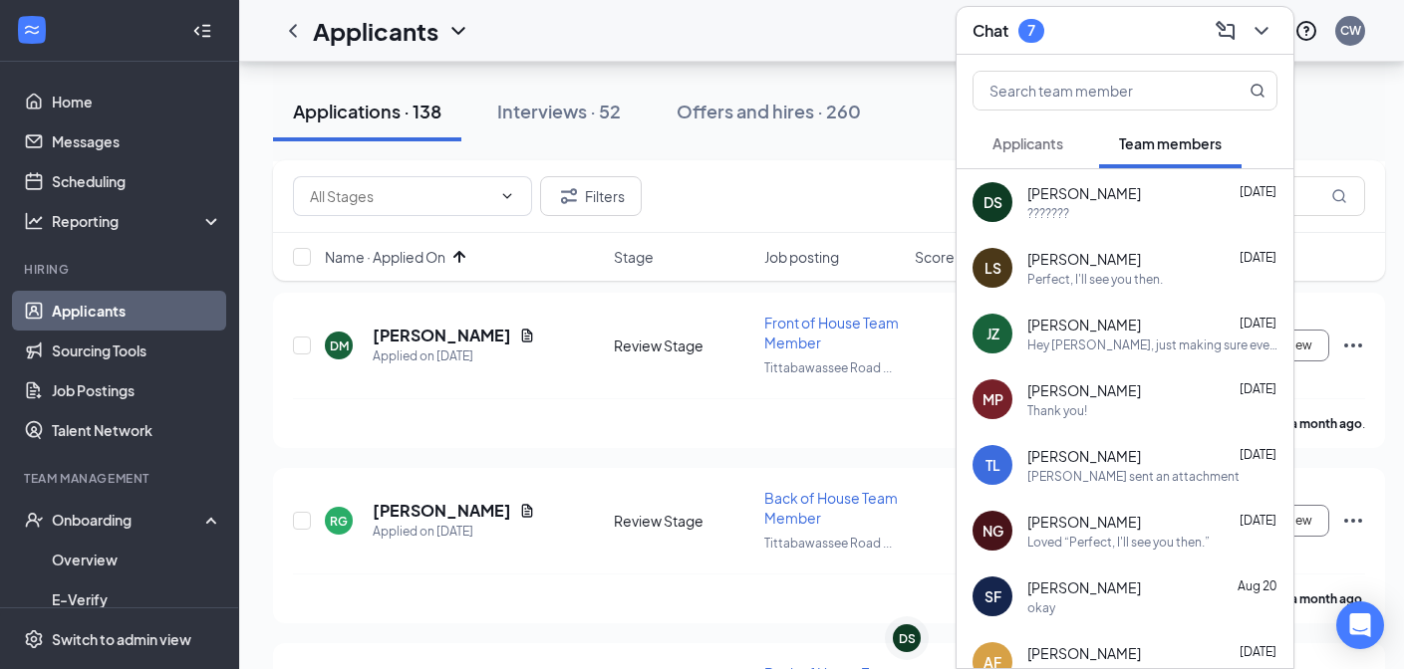 The width and height of the screenshot is (1404, 669). What do you see at coordinates (136, 102) in the screenshot?
I see `a: Home` at bounding box center [136, 102].